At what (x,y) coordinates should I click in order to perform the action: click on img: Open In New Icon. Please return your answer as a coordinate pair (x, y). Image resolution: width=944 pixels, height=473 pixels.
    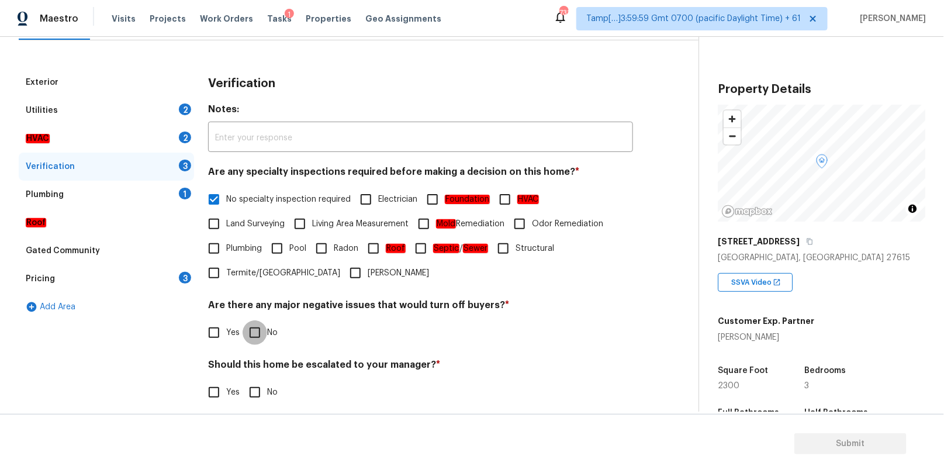
    Looking at the image, I should click on (777, 282).